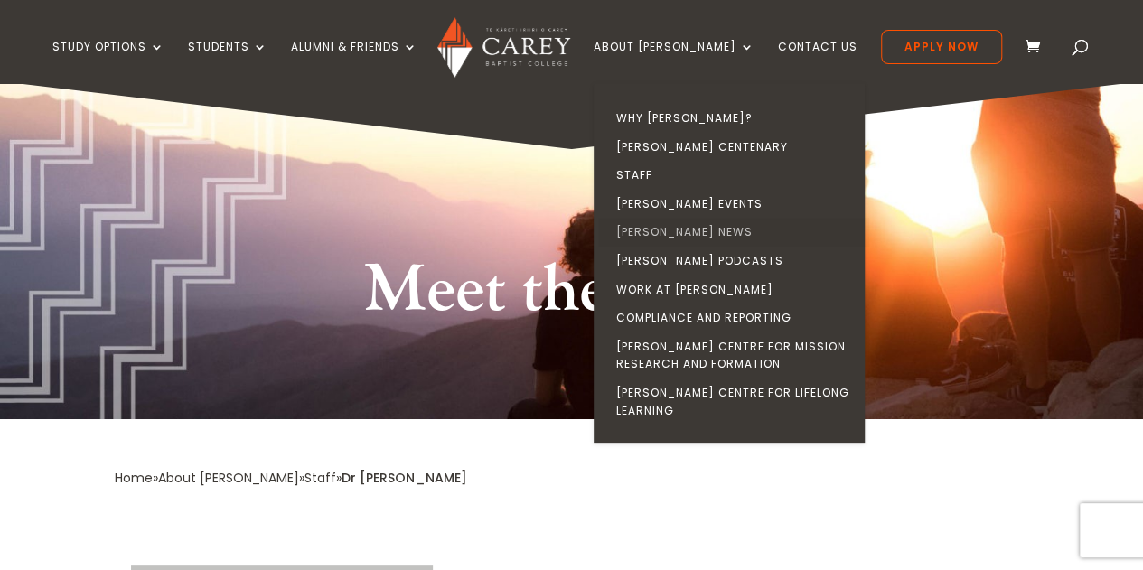  What do you see at coordinates (817, 61) in the screenshot?
I see `a: Contact Us` at bounding box center [817, 61].